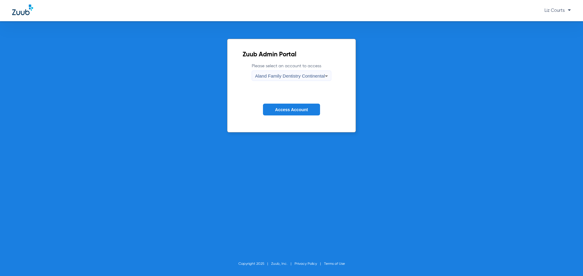 This screenshot has height=276, width=583. What do you see at coordinates (283, 264) in the screenshot?
I see `li: Zuub, Inc.` at bounding box center [283, 264].